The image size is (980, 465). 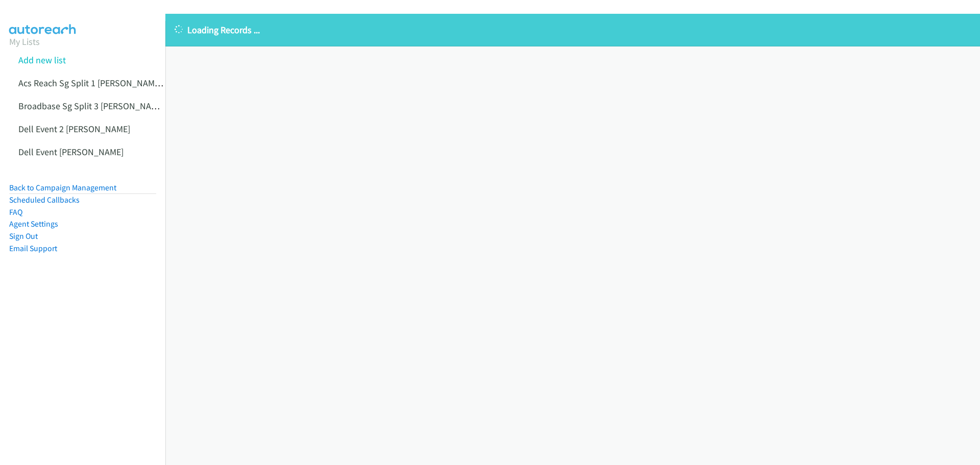 What do you see at coordinates (24, 41) in the screenshot?
I see `a: My Lists` at bounding box center [24, 41].